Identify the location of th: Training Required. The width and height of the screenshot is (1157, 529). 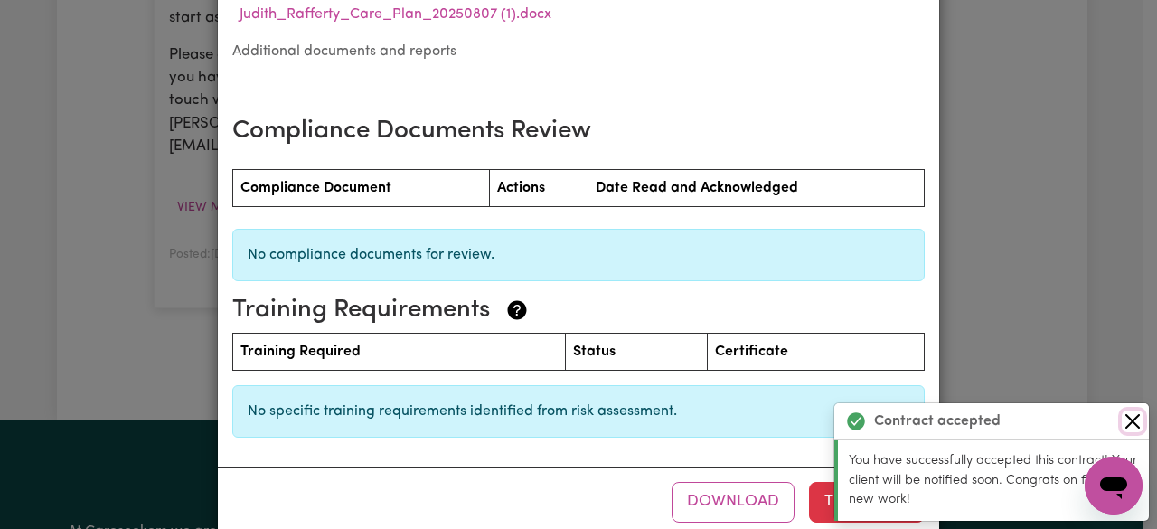
(400, 352).